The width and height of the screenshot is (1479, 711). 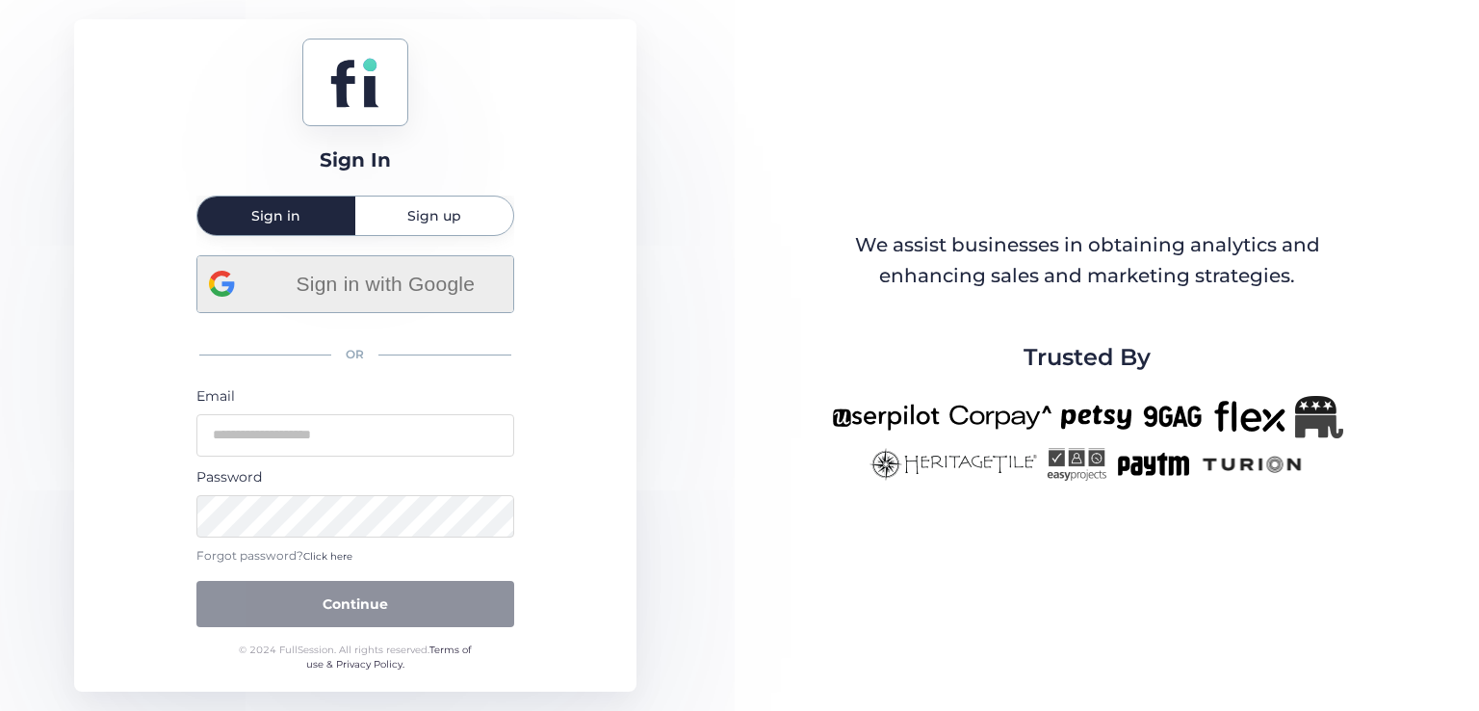 What do you see at coordinates (1001, 417) in the screenshot?
I see `img: corpay-new.png` at bounding box center [1001, 417].